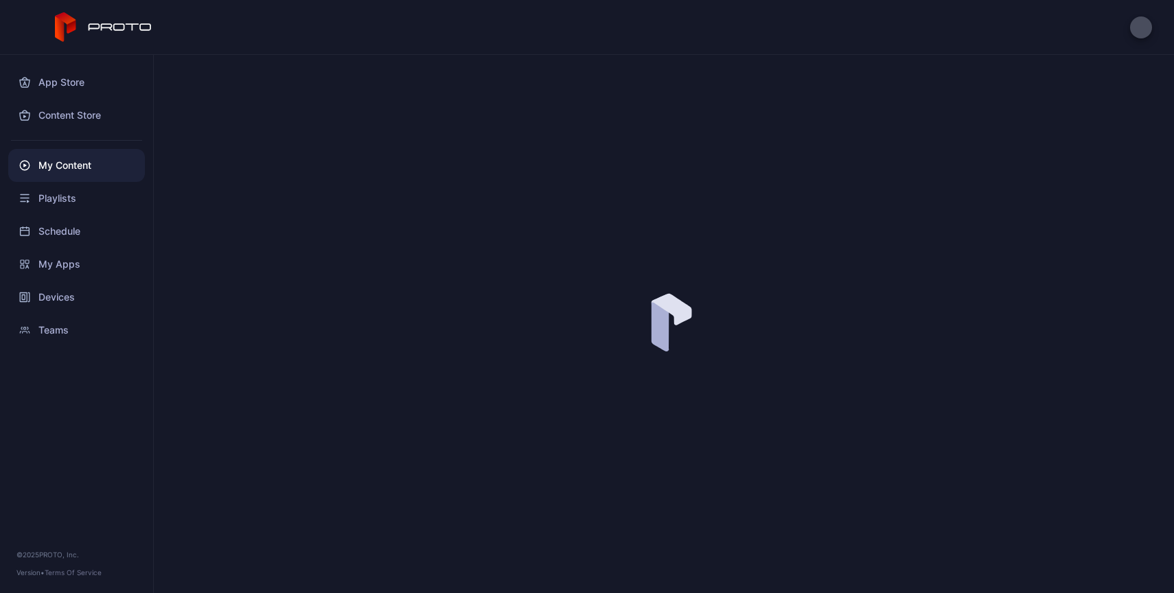 Image resolution: width=1174 pixels, height=593 pixels. I want to click on a: Playlists, so click(76, 198).